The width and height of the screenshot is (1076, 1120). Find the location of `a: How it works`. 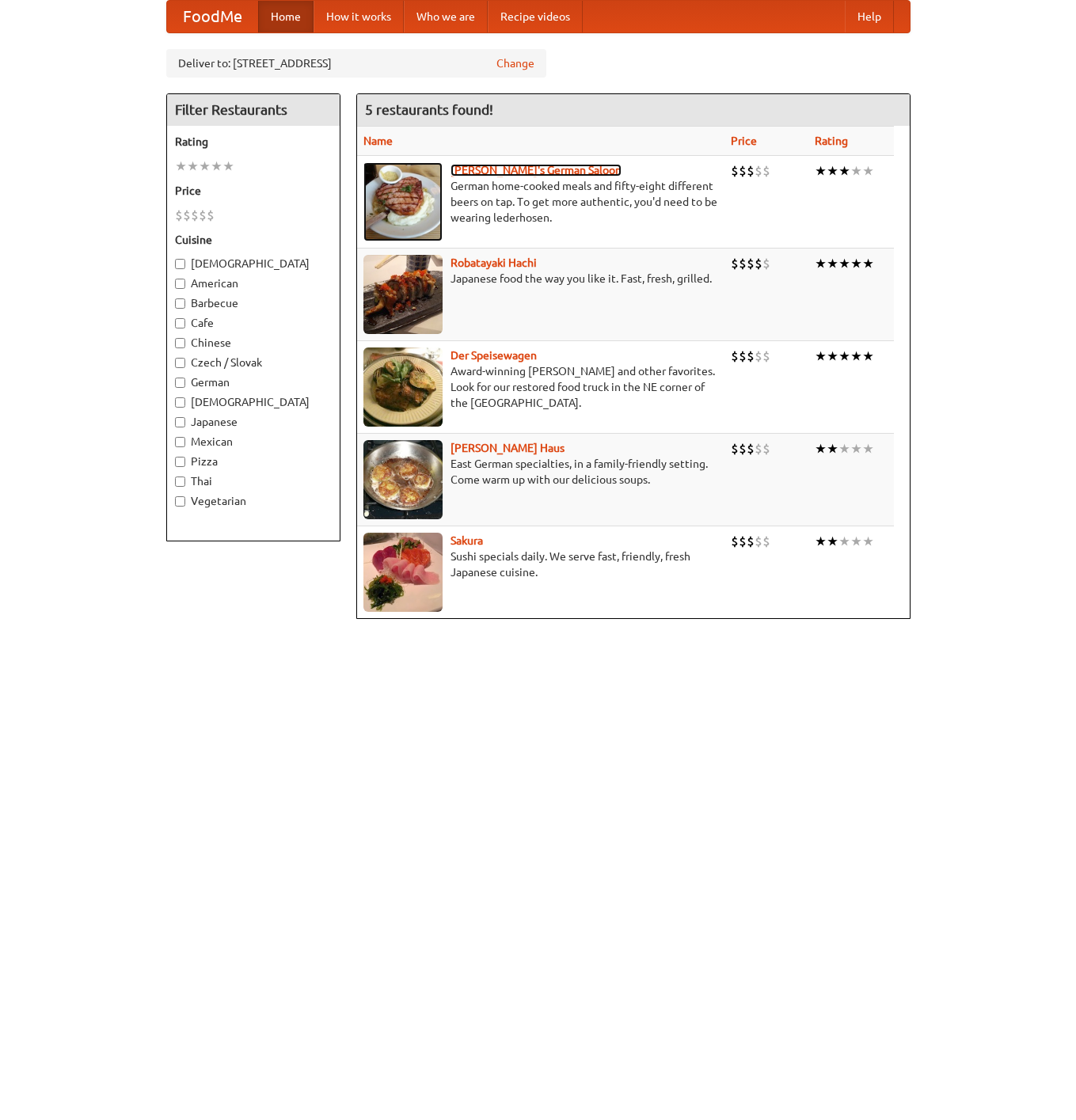

a: How it works is located at coordinates (359, 16).